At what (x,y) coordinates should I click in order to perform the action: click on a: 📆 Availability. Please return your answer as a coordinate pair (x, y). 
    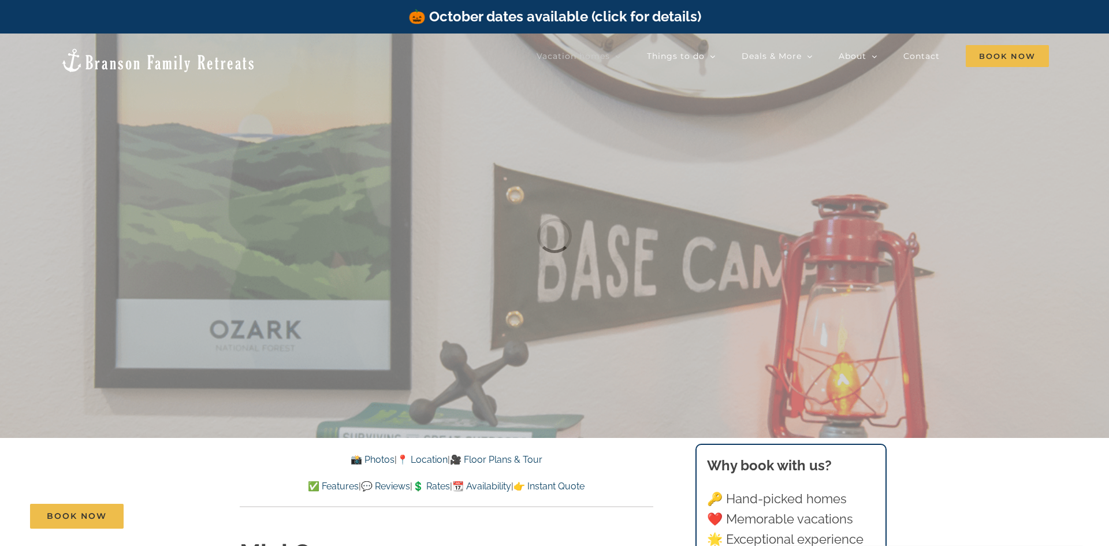
    Looking at the image, I should click on (482, 486).